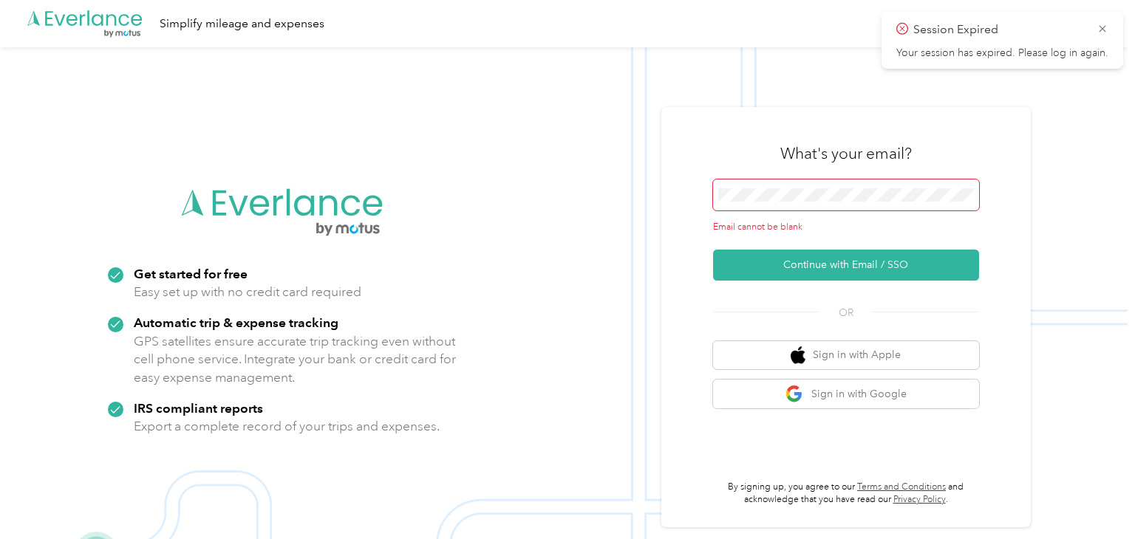  Describe the element at coordinates (794, 394) in the screenshot. I see `img: google logo` at that location.